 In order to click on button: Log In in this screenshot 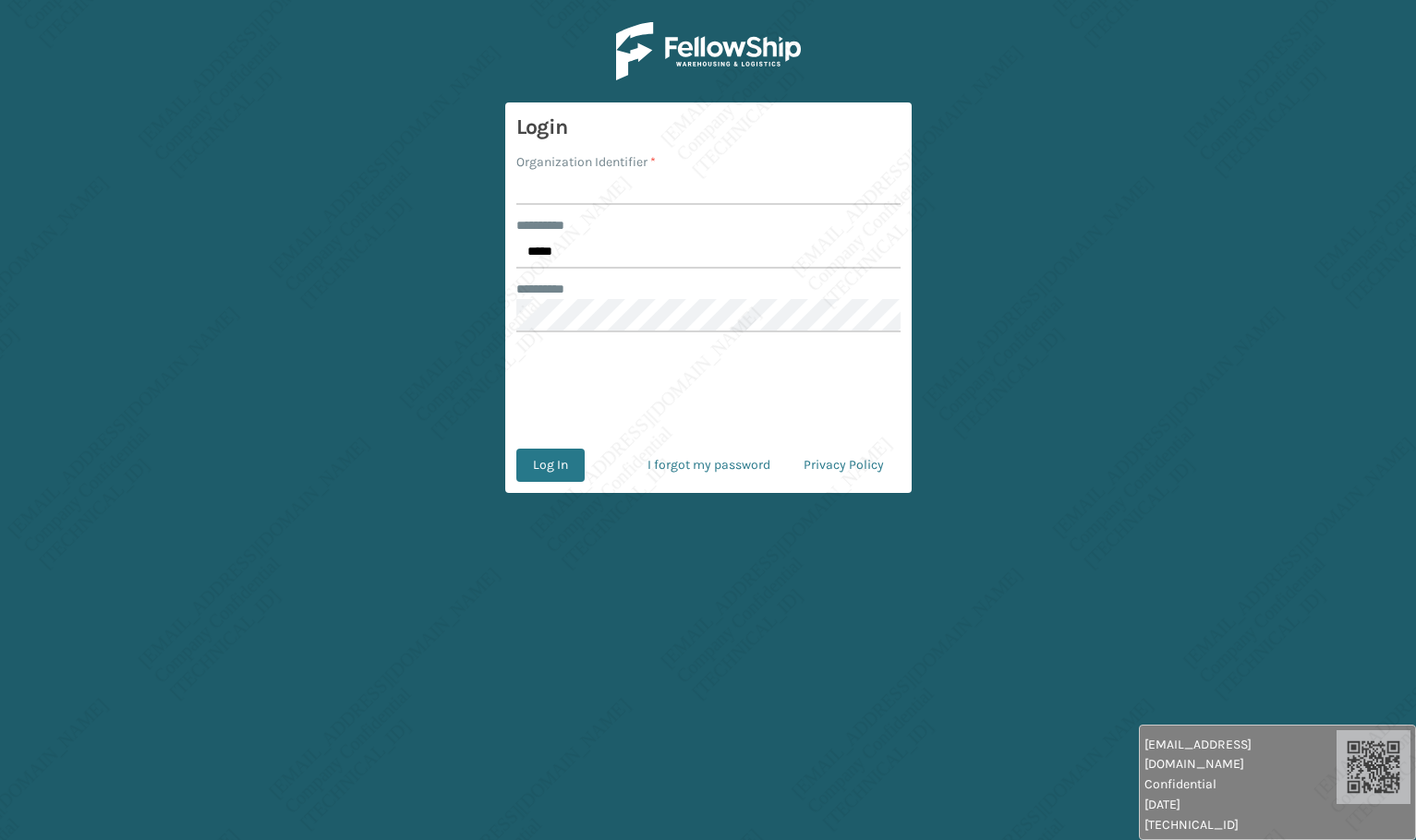, I will do `click(551, 465)`.